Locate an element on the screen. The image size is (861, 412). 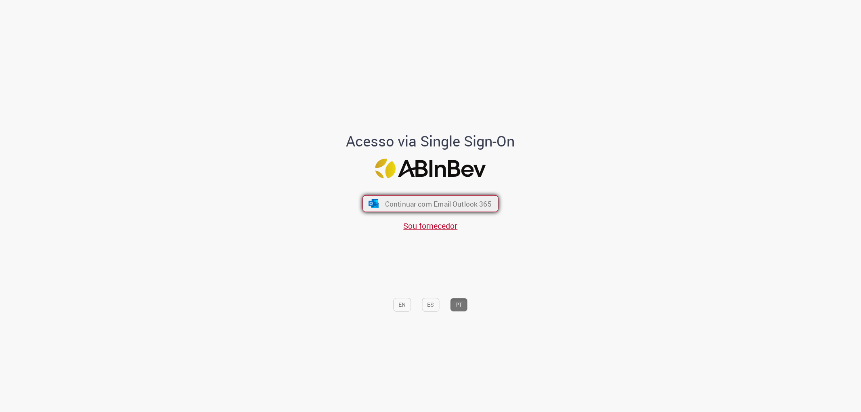
button: ES is located at coordinates (431, 305).